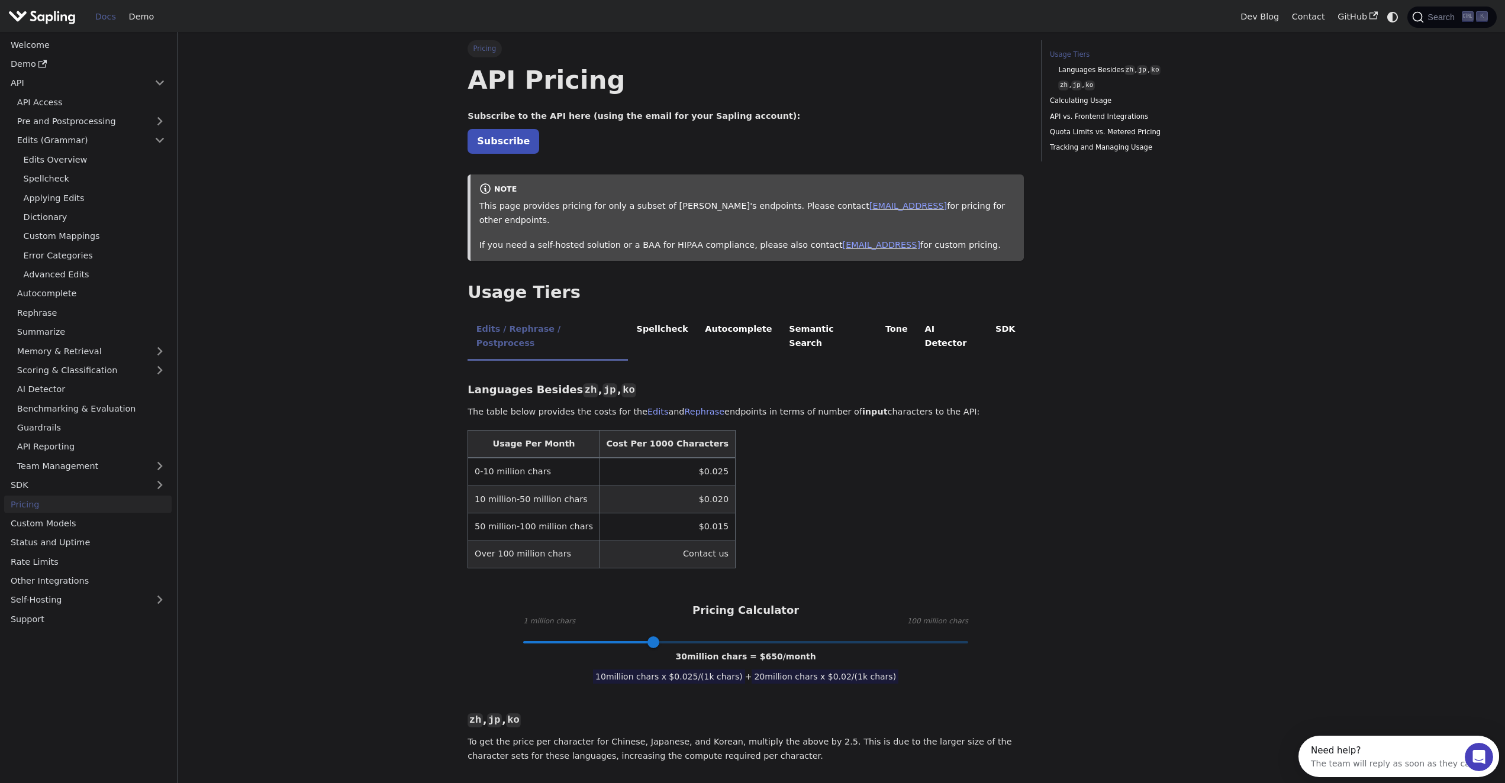 The height and width of the screenshot is (783, 1505). I want to click on a: Guardrails, so click(91, 428).